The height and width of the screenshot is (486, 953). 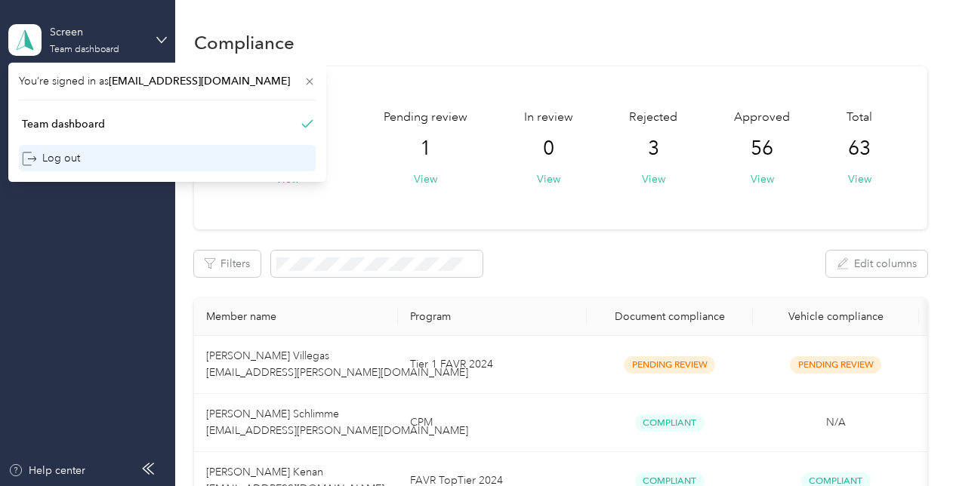 What do you see at coordinates (492, 365) in the screenshot?
I see `td: Tier 1 FAVR 2024` at bounding box center [492, 365].